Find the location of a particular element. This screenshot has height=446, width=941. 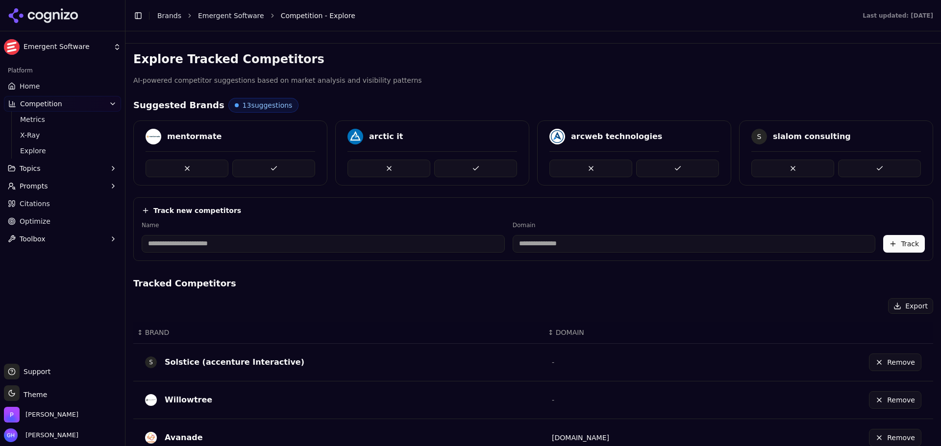

span: Toolbox is located at coordinates (32, 239).